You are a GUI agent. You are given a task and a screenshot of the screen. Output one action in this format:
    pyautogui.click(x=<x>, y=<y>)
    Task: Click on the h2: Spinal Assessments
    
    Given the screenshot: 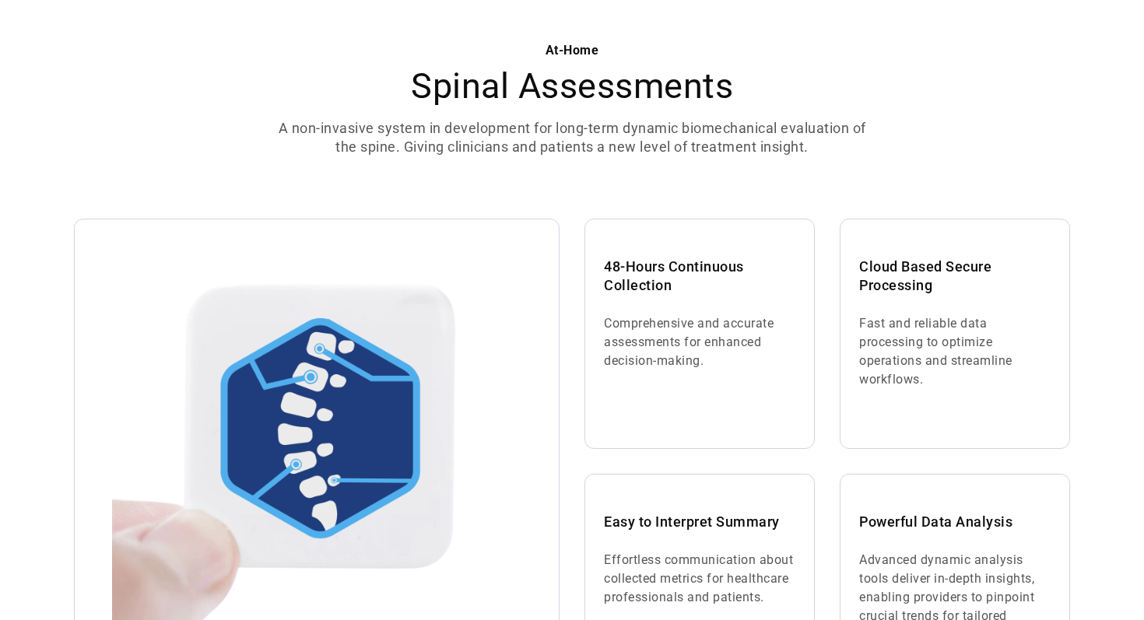 What is the action you would take?
    pyautogui.click(x=572, y=86)
    